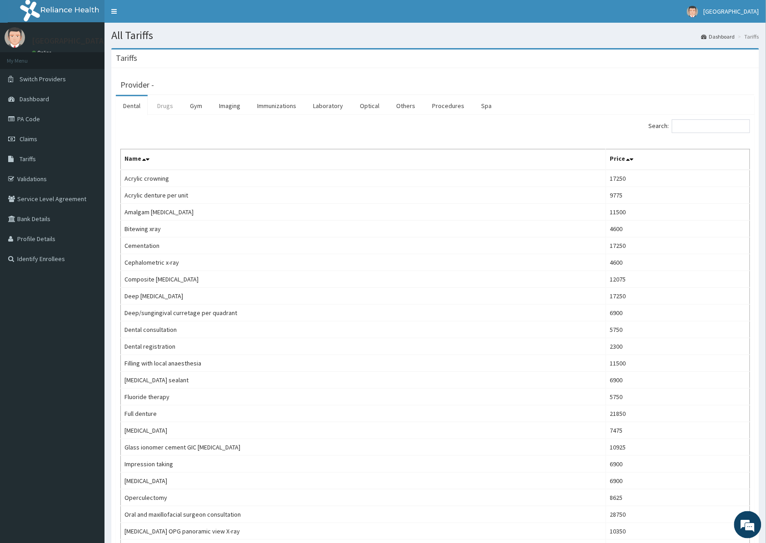  What do you see at coordinates (678, 515) in the screenshot?
I see `td: 28750` at bounding box center [678, 515].